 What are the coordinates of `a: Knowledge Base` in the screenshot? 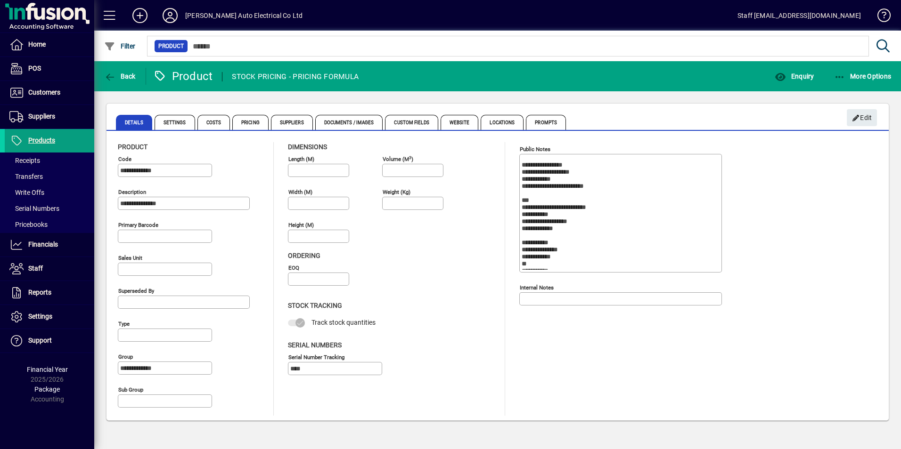 It's located at (880, 17).